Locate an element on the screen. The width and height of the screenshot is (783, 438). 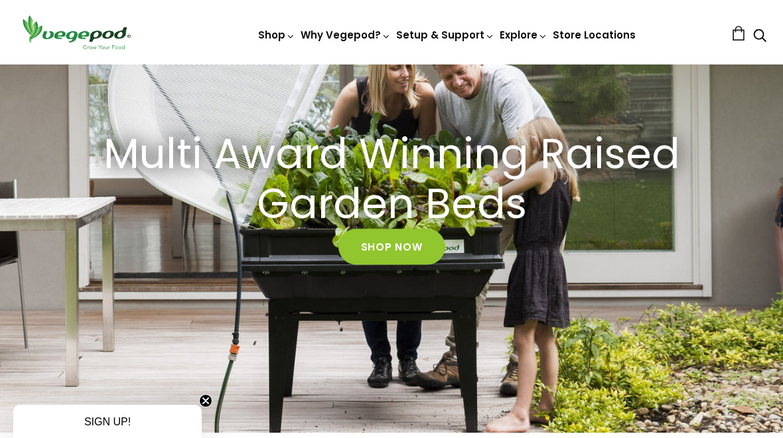
a: Search is located at coordinates (760, 37).